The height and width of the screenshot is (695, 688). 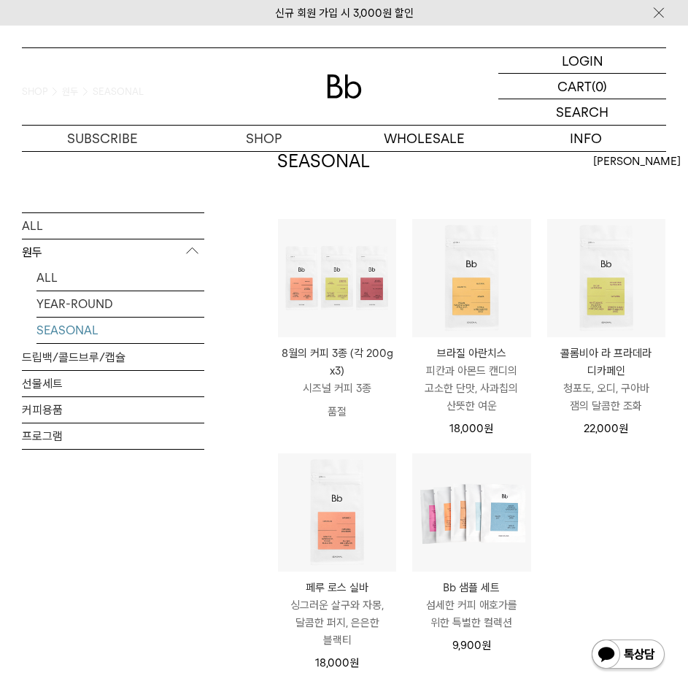 What do you see at coordinates (113, 356) in the screenshot?
I see `a: 드립백/콜드브루/캡슐` at bounding box center [113, 356].